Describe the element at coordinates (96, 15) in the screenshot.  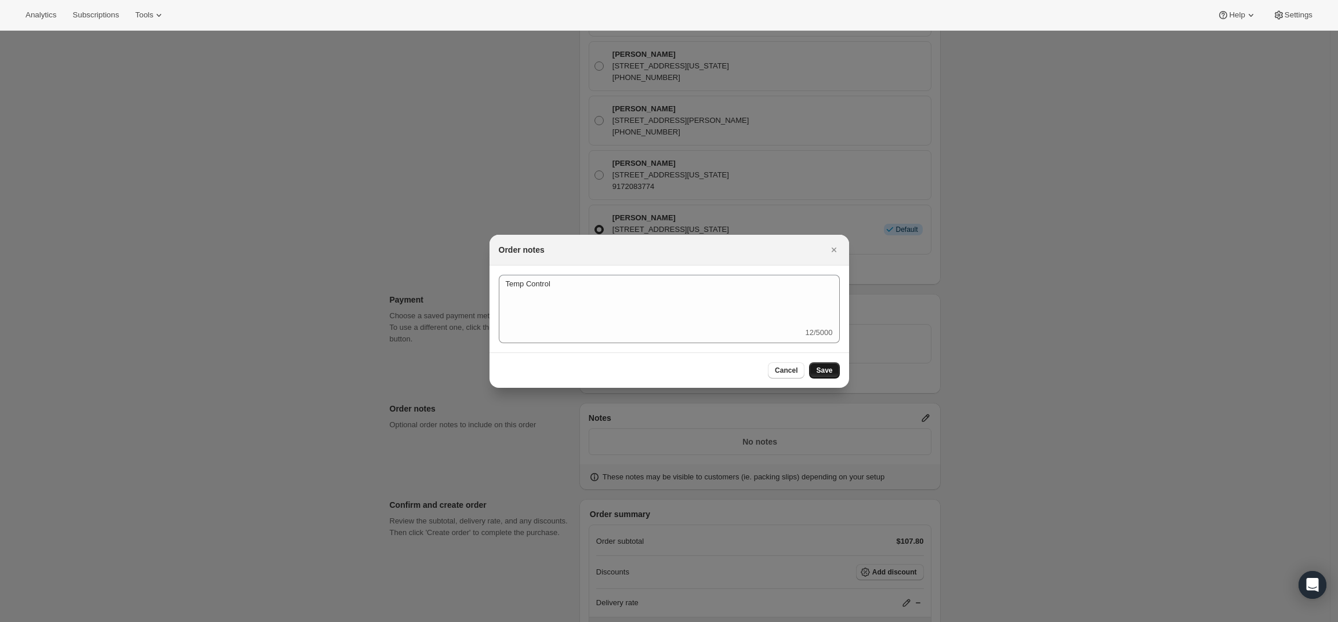
I see `span: Subscriptions` at that location.